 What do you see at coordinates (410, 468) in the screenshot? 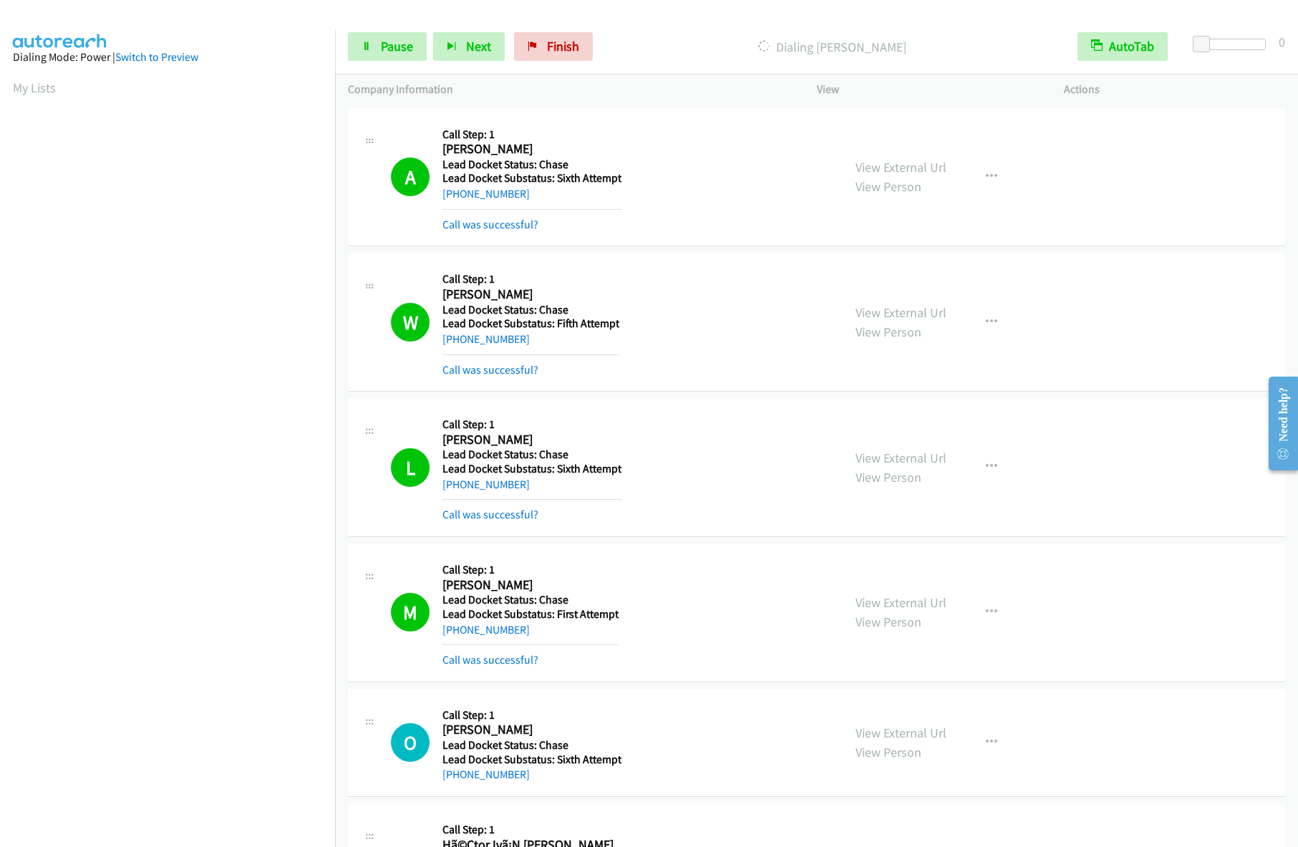
I see `h1: L` at bounding box center [410, 468].